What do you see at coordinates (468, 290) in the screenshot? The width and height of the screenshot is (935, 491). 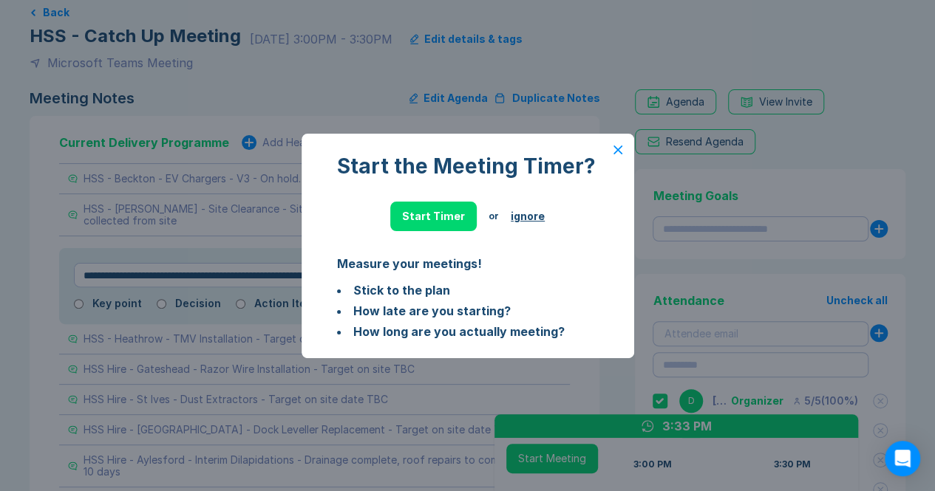 I see `li: Stick to the plan` at bounding box center [468, 290].